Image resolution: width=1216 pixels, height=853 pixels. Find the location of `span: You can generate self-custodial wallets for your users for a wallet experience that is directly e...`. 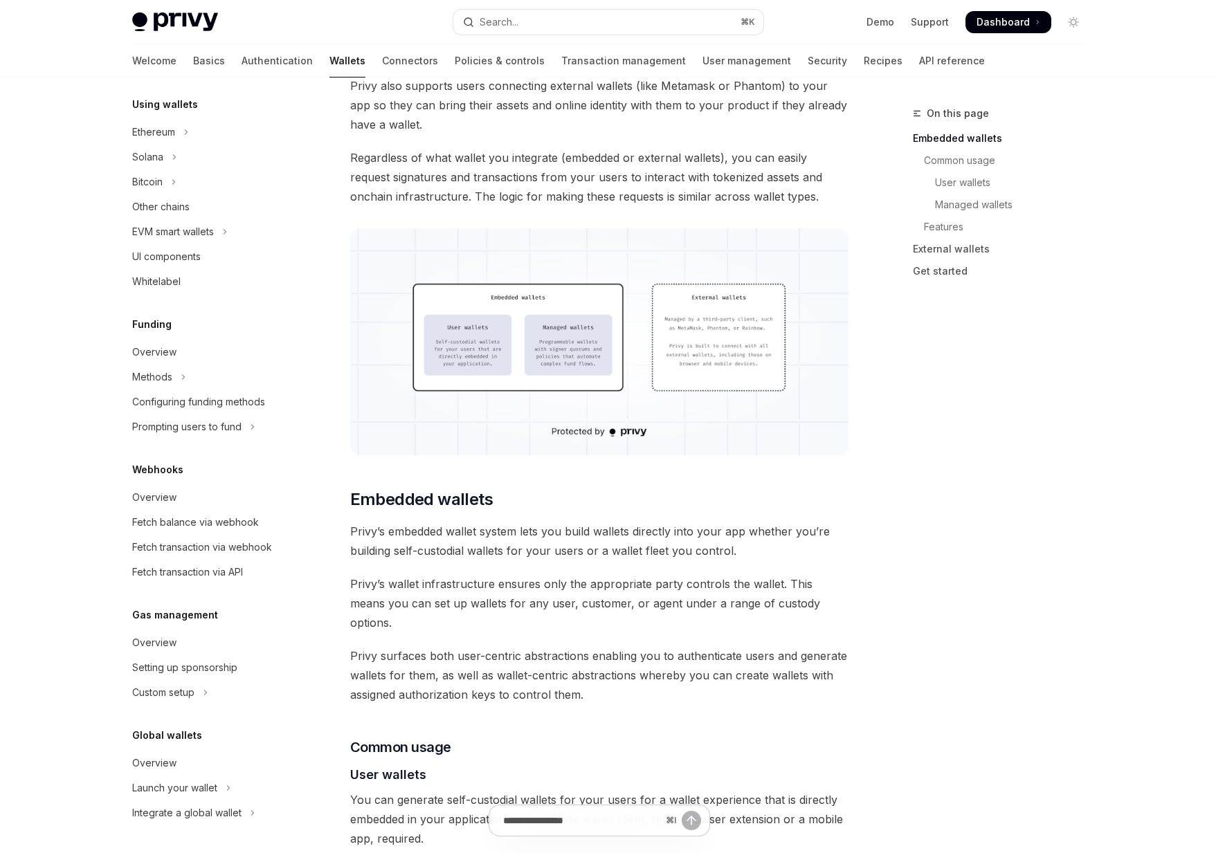

span: You can generate self-custodial wallets for your users for a wallet experience that is directly e... is located at coordinates (599, 820).